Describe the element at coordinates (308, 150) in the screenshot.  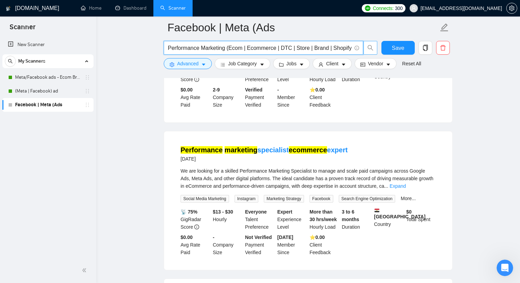
I see `mark: ecommerce` at that location.